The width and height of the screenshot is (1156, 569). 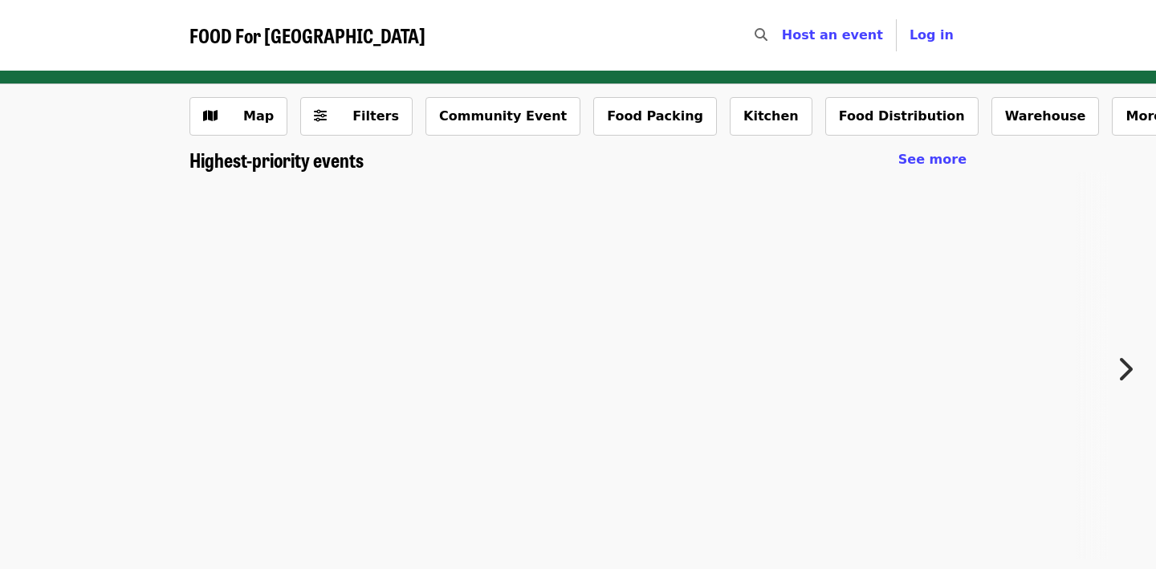 What do you see at coordinates (238, 116) in the screenshot?
I see `button: Show map view` at bounding box center [238, 116].